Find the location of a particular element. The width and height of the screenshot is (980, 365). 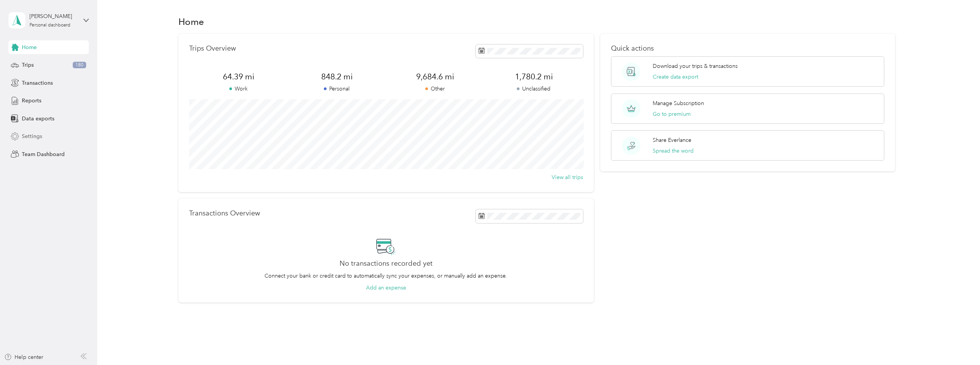

button: Add an expense is located at coordinates (386, 287).